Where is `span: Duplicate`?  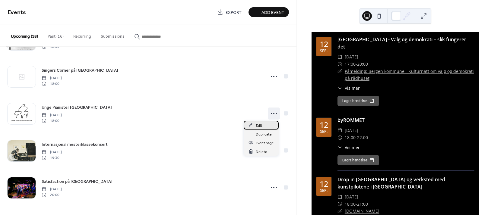 span: Duplicate is located at coordinates (263, 134).